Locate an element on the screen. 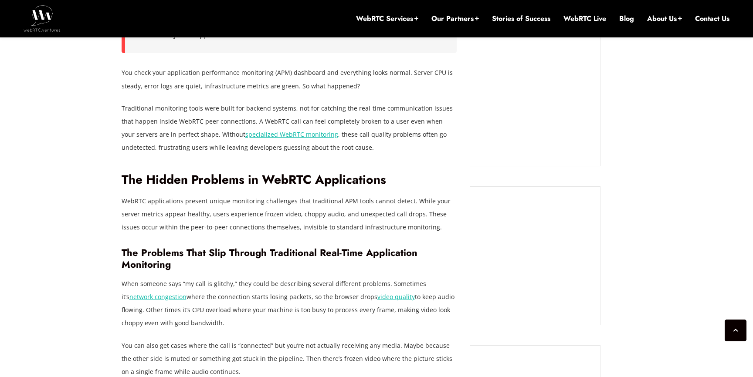 The width and height of the screenshot is (753, 377). a: specialized WebRTC monitoring is located at coordinates (292, 134).